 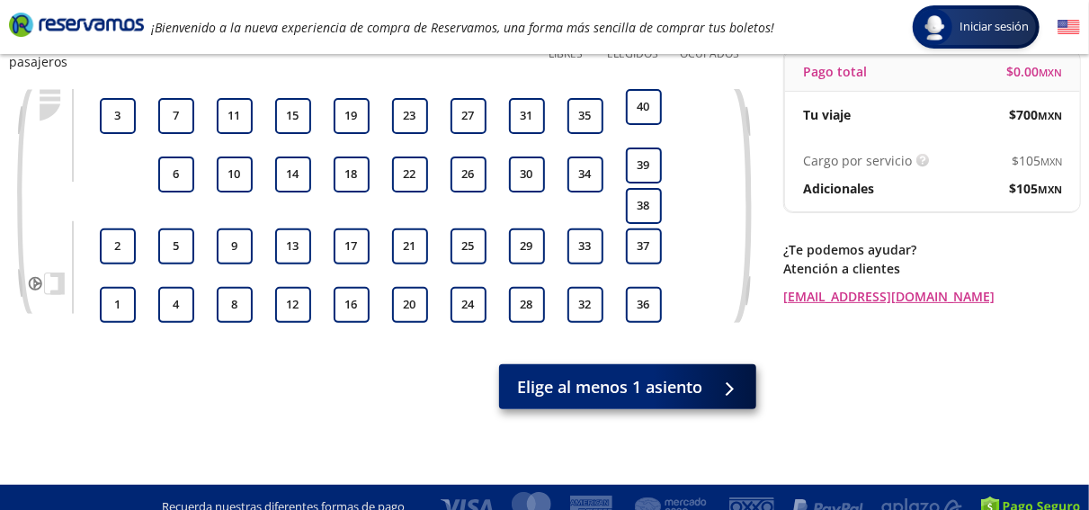 What do you see at coordinates (994, 27) in the screenshot?
I see `span: Iniciar sesión` at bounding box center [994, 27].